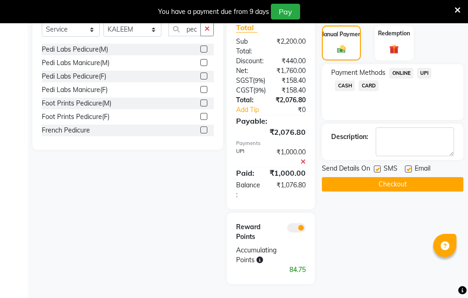  What do you see at coordinates (391, 169) in the screenshot?
I see `span: SMS` at bounding box center [391, 169].